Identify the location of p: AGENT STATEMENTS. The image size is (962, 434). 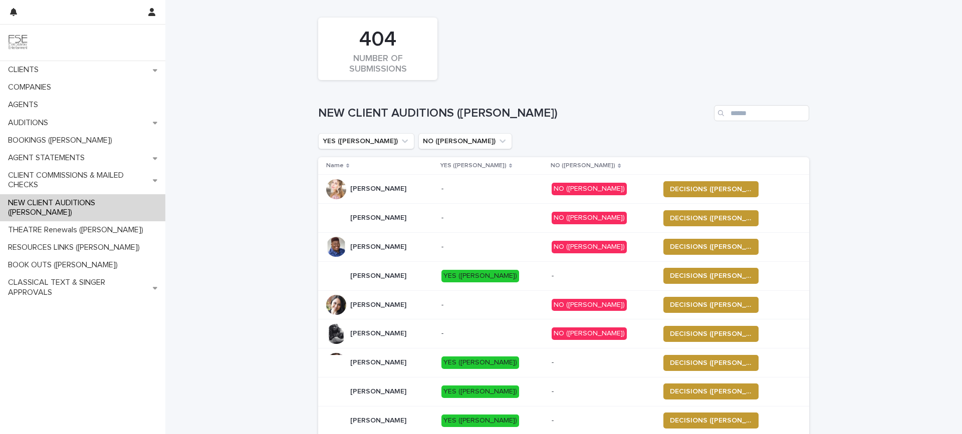
(48, 158).